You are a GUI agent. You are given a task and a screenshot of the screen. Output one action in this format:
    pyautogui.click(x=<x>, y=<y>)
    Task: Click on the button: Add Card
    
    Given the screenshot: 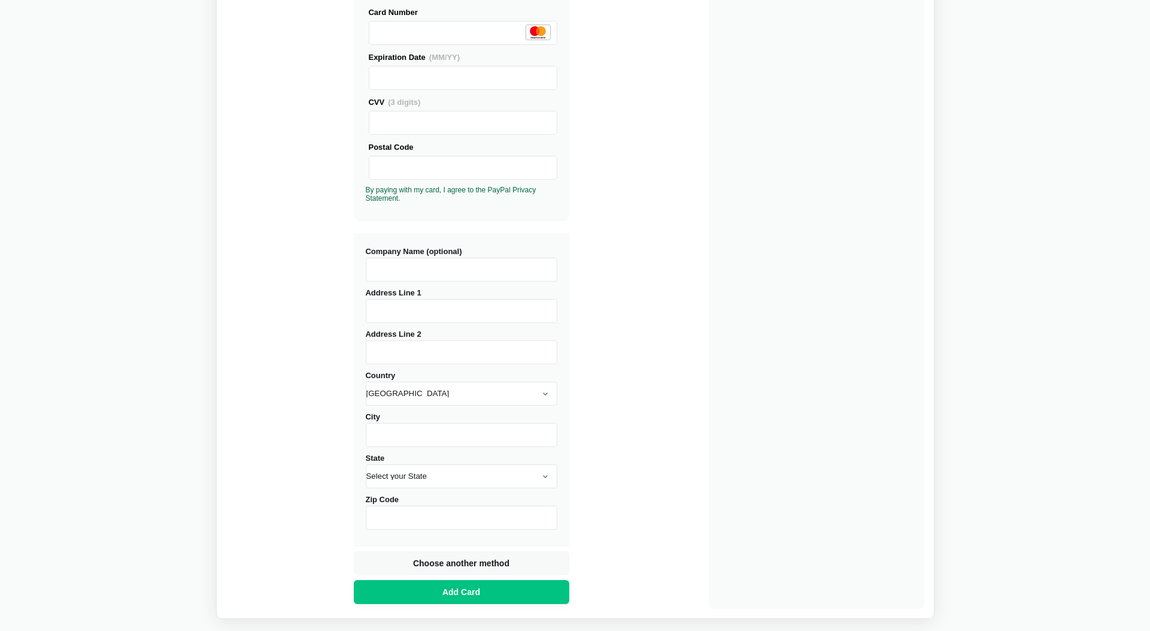 What is the action you would take?
    pyautogui.click(x=462, y=592)
    